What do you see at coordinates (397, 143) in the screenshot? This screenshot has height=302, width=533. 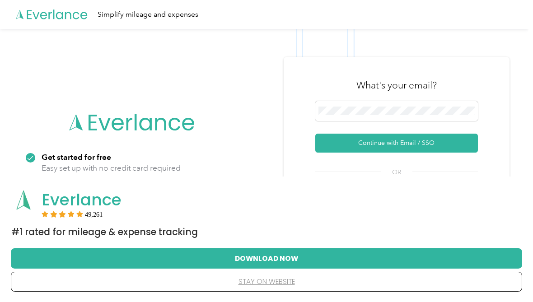 I see `button: Continue with Email / SSO` at bounding box center [397, 143].